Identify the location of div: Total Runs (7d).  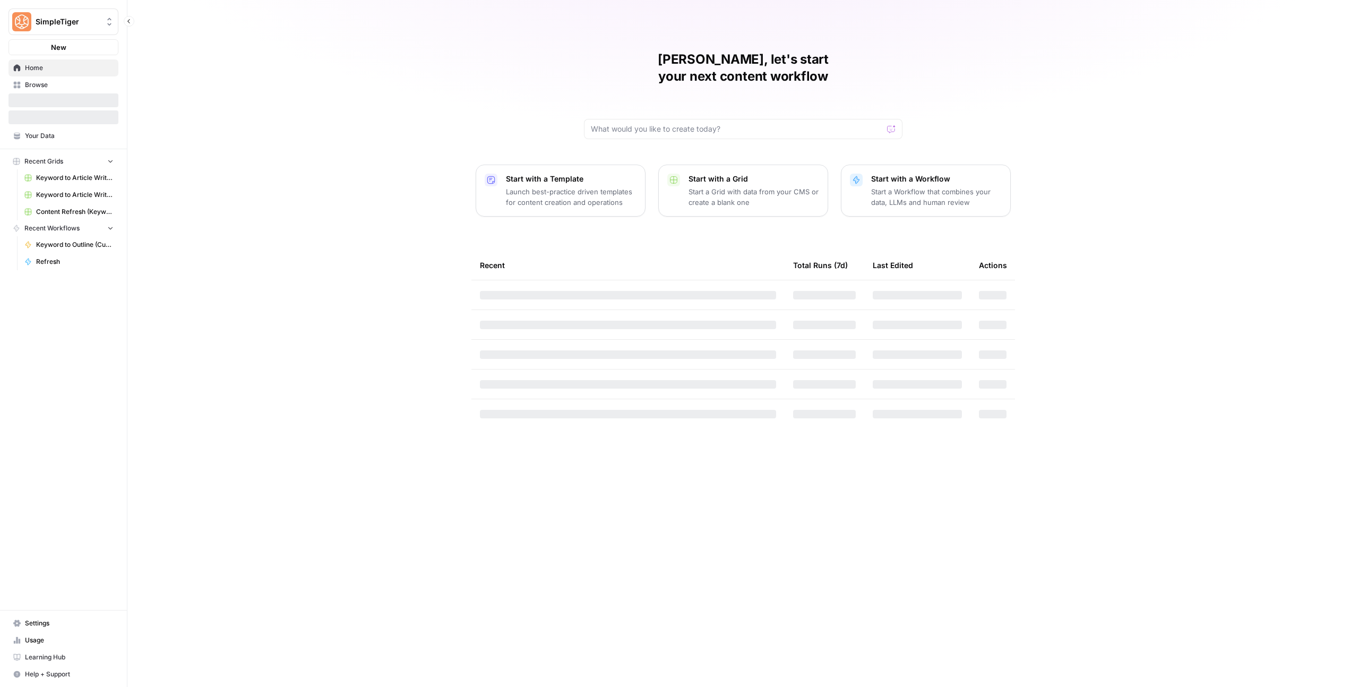
(820, 265).